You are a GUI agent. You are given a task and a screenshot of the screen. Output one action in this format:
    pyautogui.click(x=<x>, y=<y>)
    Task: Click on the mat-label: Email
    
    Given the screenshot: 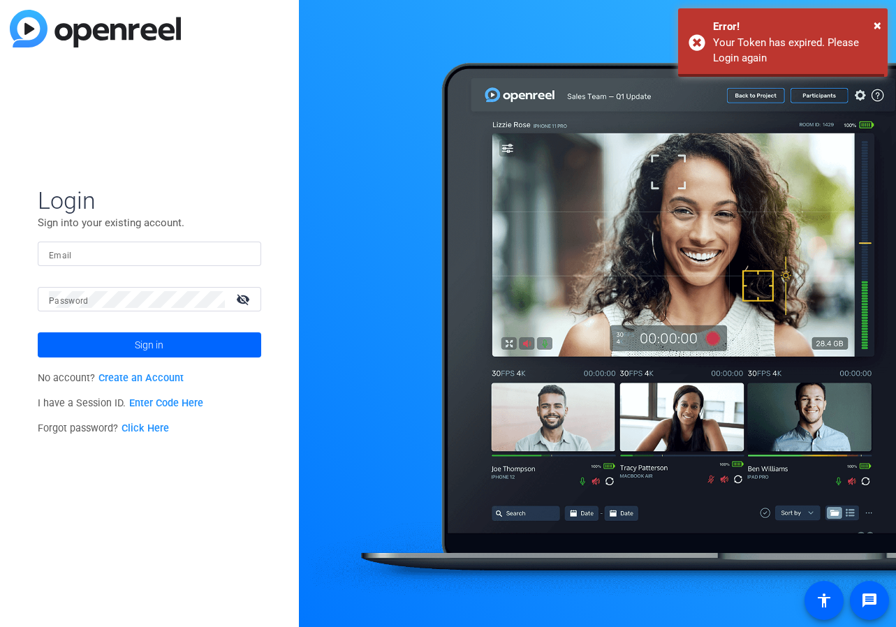 What is the action you would take?
    pyautogui.click(x=60, y=256)
    